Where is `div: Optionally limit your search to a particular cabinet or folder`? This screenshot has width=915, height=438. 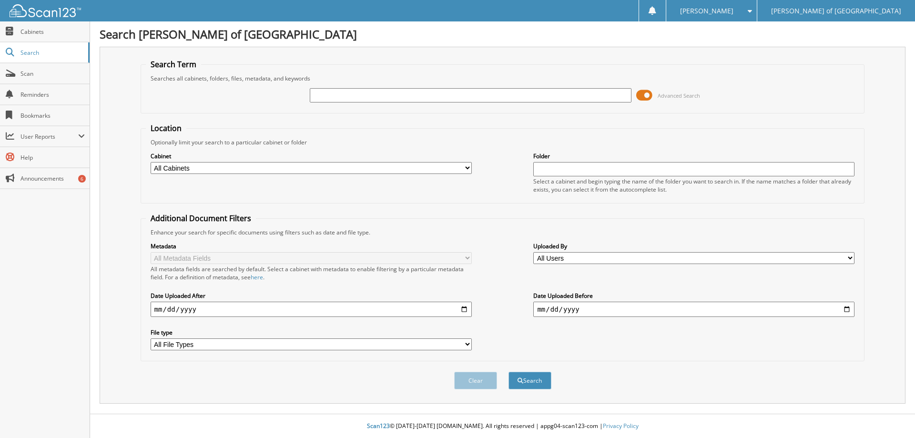
div: Optionally limit your search to a particular cabinet or folder is located at coordinates (503, 142).